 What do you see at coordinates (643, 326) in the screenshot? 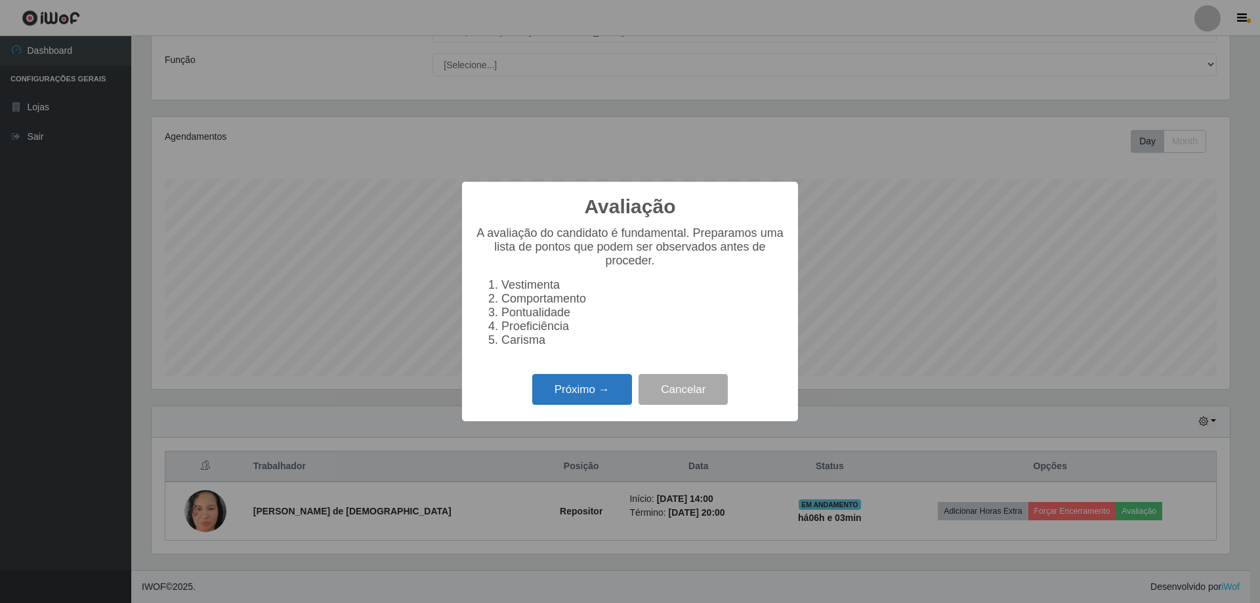
I see `li: Proeficiência` at bounding box center [643, 326].